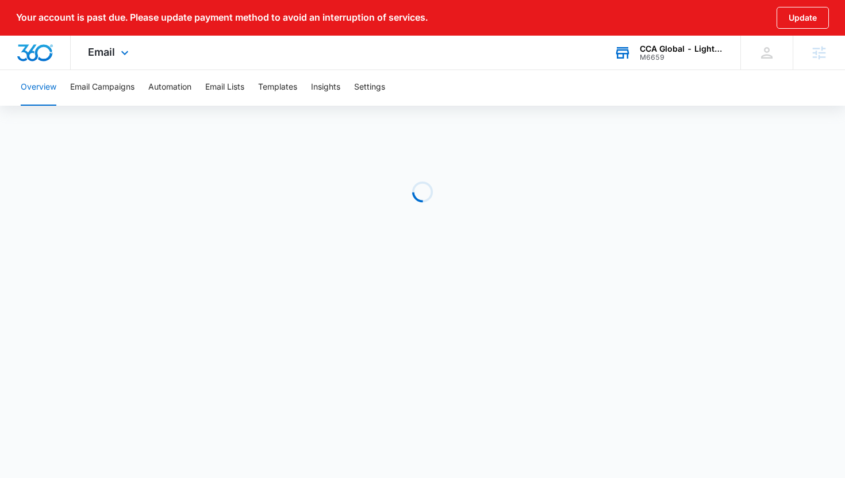 The width and height of the screenshot is (845, 478). Describe the element at coordinates (278, 87) in the screenshot. I see `button: Templates` at that location.